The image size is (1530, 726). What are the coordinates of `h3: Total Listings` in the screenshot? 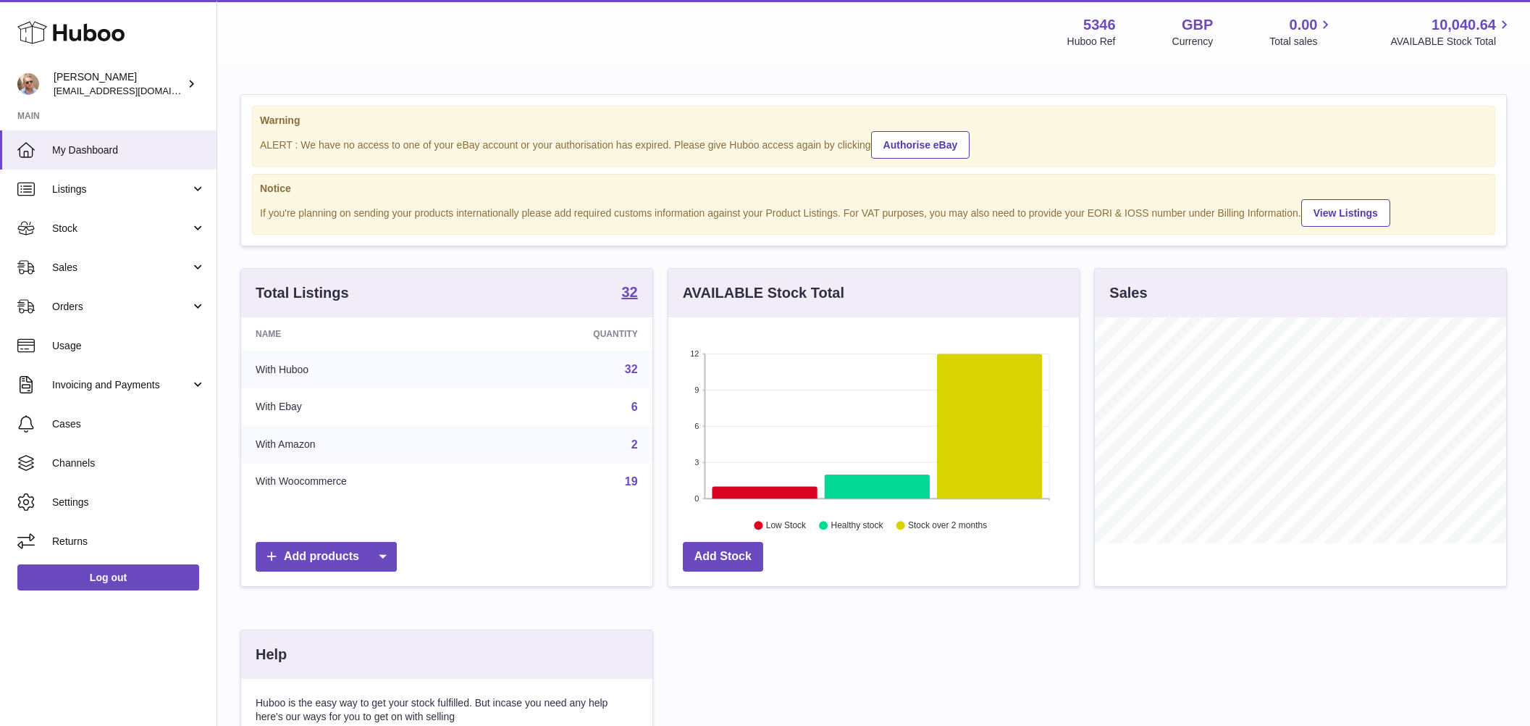 It's located at (302, 293).